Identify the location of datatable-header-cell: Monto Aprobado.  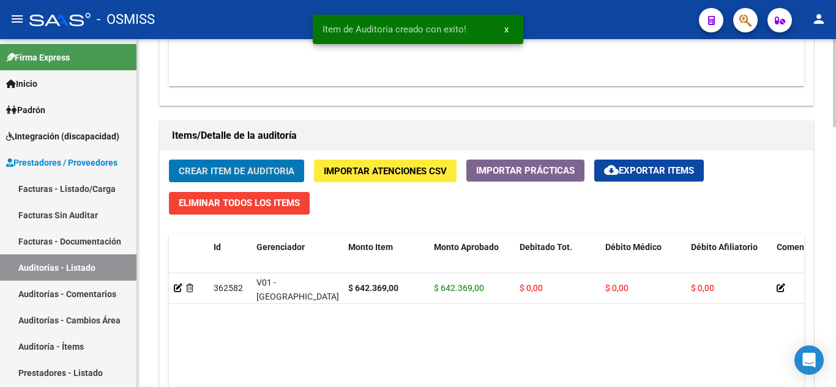
(472, 261).